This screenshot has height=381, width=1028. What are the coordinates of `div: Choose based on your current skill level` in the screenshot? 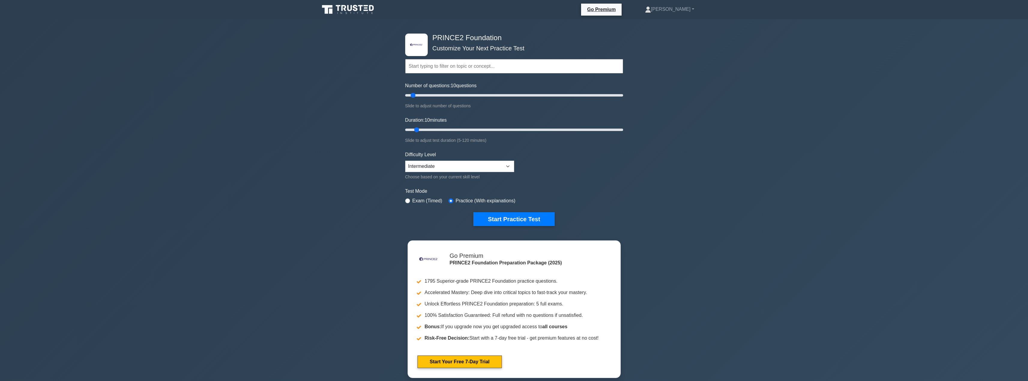 It's located at (459, 177).